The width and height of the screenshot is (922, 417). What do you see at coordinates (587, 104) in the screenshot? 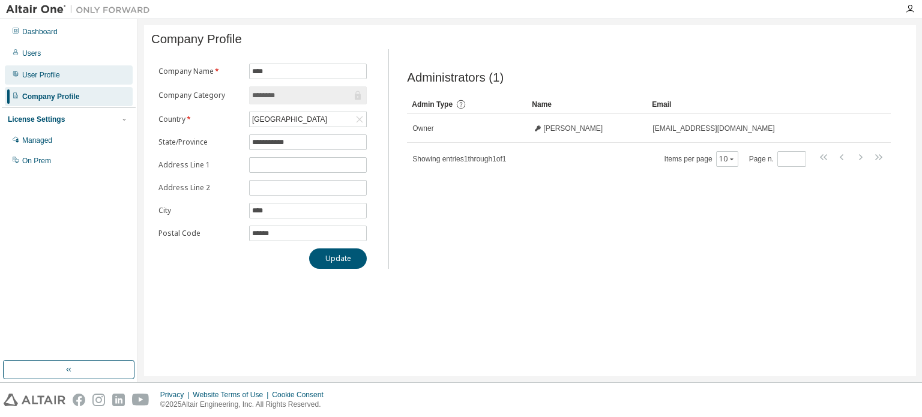
I see `div: Name` at bounding box center [587, 104].